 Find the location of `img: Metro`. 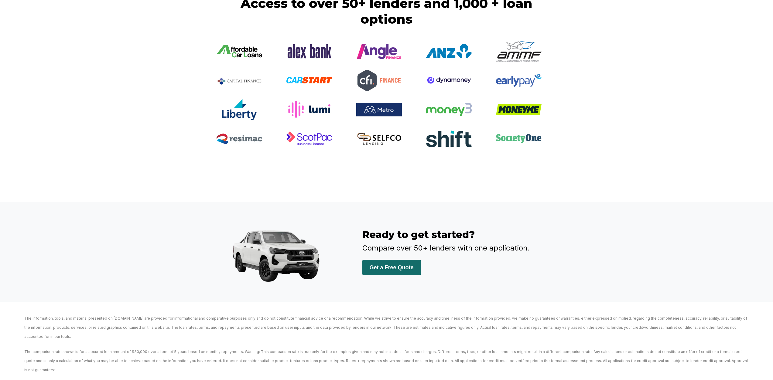

img: Metro is located at coordinates (379, 110).